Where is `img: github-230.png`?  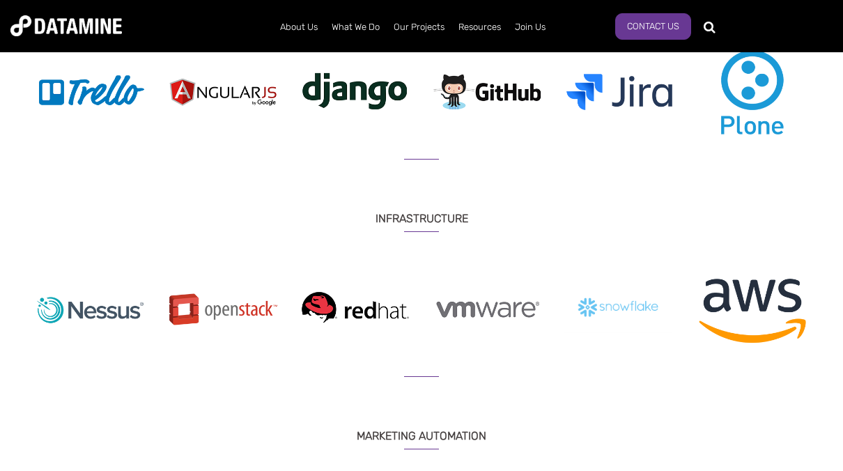 img: github-230.png is located at coordinates (488, 92).